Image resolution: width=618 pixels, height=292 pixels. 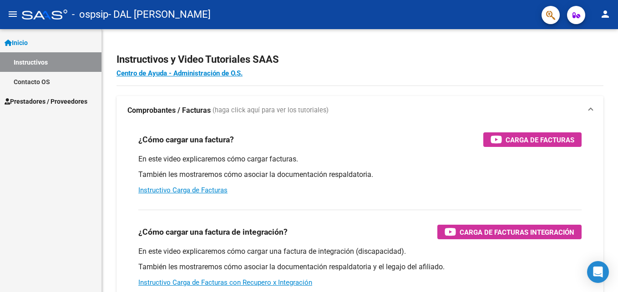 What do you see at coordinates (360, 111) in the screenshot?
I see `mat-expansion-panel-header: Comprobantes / Facturas (haga click aquí para ver los tutoriales)` at bounding box center [360, 111].